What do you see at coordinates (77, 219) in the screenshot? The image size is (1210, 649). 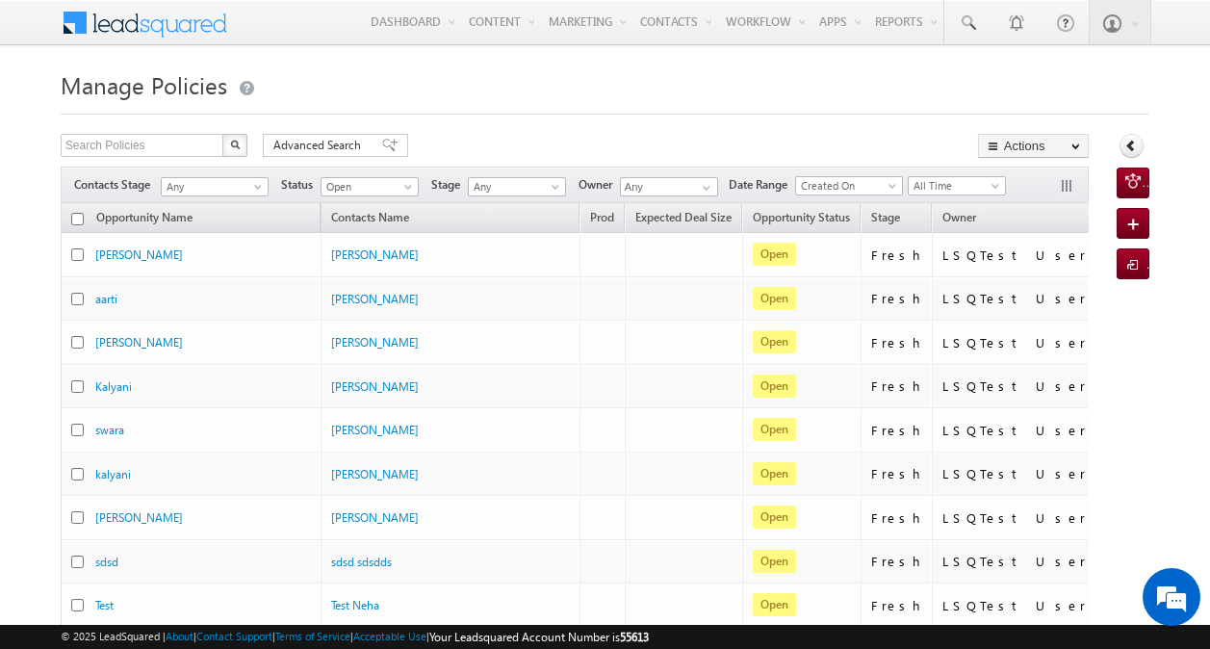 I see `input: Check all records` at bounding box center [77, 219].